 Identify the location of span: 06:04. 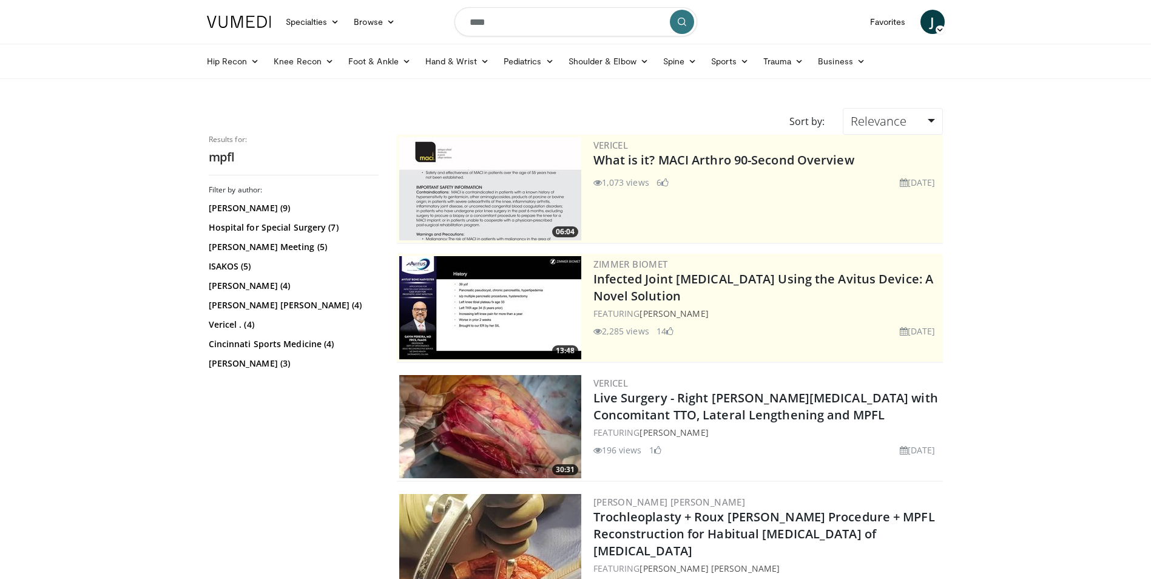
(565, 232).